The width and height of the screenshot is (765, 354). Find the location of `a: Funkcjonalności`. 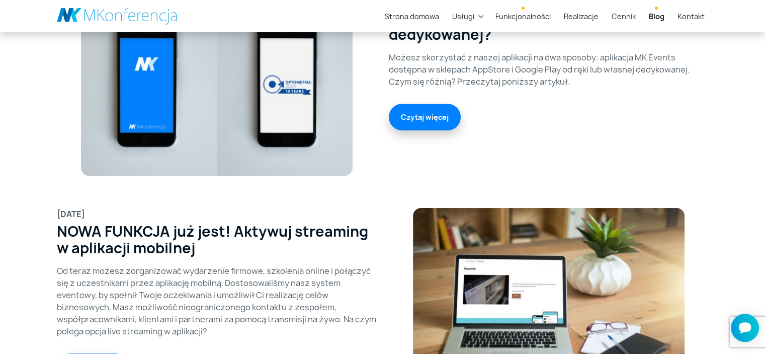

a: Funkcjonalności is located at coordinates (523, 16).